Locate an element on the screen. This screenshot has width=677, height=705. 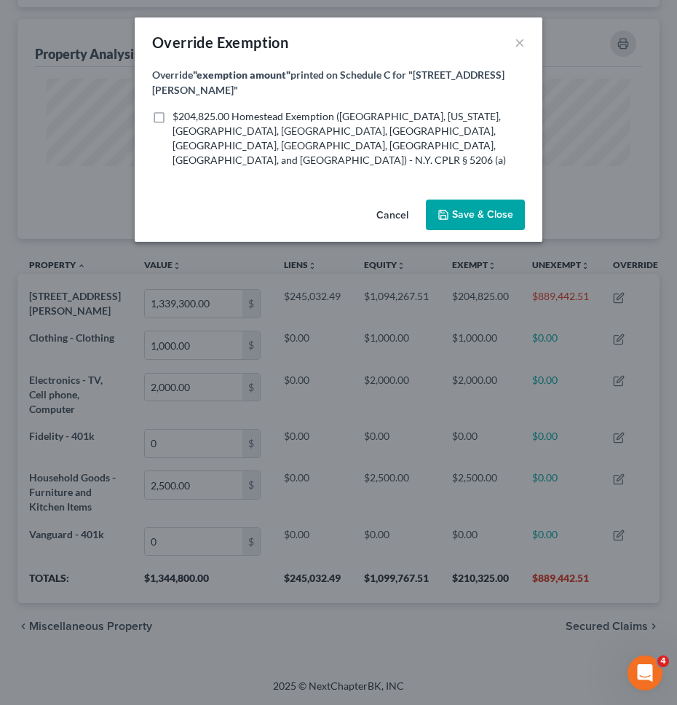
span: 4 is located at coordinates (664, 661).